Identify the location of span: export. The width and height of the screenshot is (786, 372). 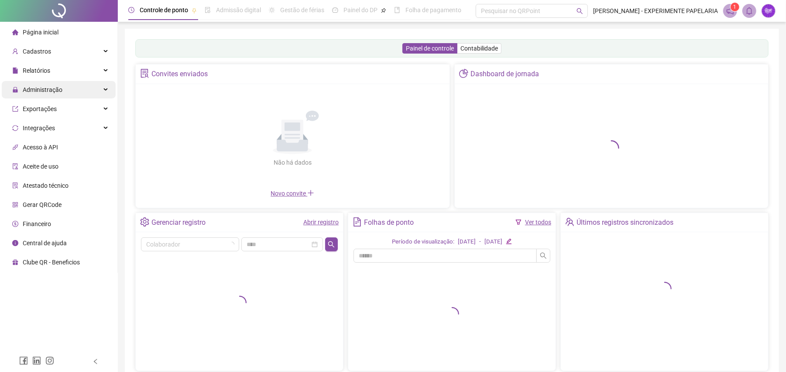
(15, 109).